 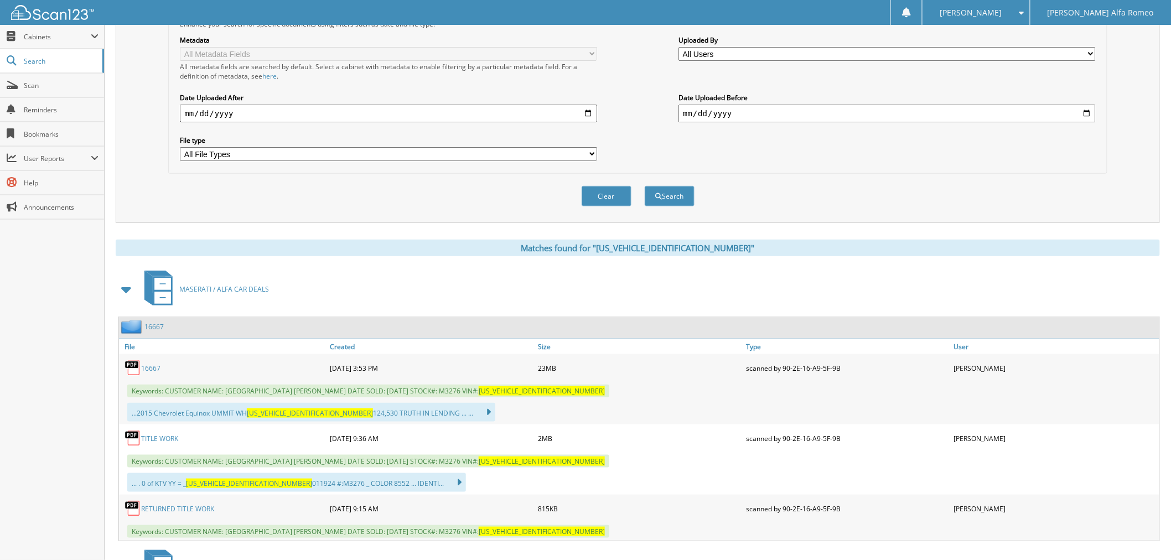 I want to click on a: RETURNED TITLE WORK, so click(x=178, y=508).